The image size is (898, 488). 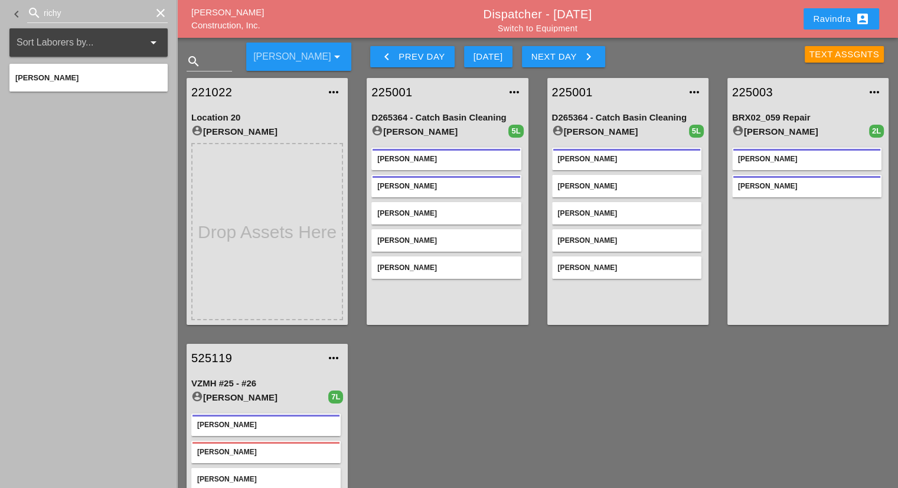 I want to click on button: Ravindra, so click(x=841, y=19).